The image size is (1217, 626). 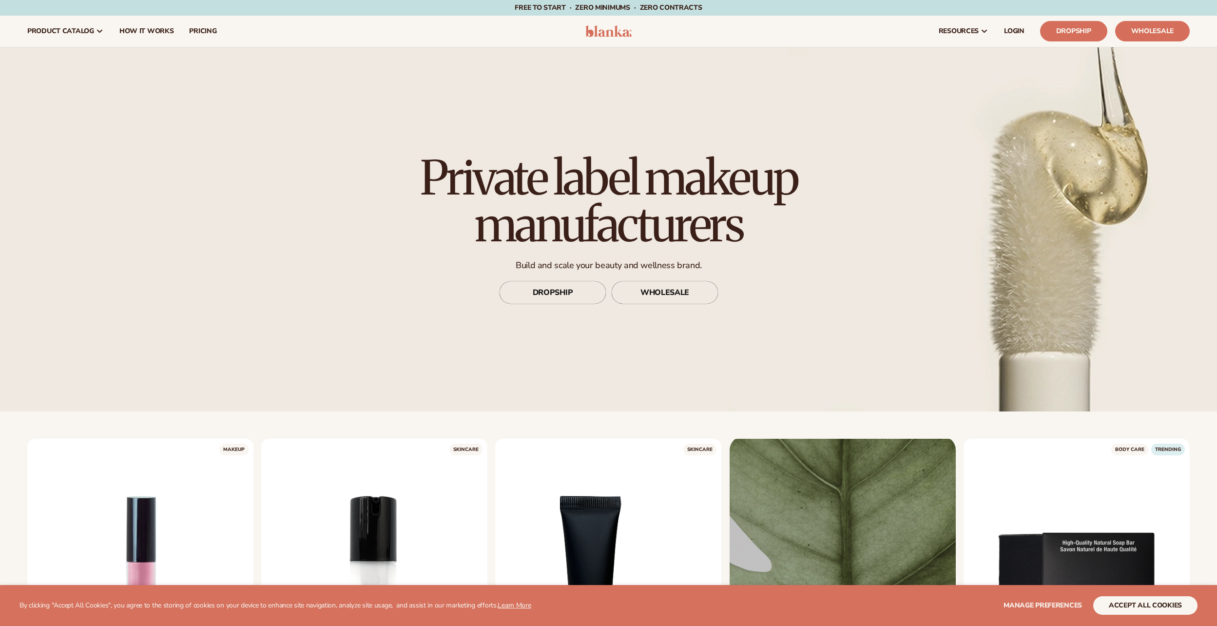 What do you see at coordinates (608, 31) in the screenshot?
I see `a: logo` at bounding box center [608, 31].